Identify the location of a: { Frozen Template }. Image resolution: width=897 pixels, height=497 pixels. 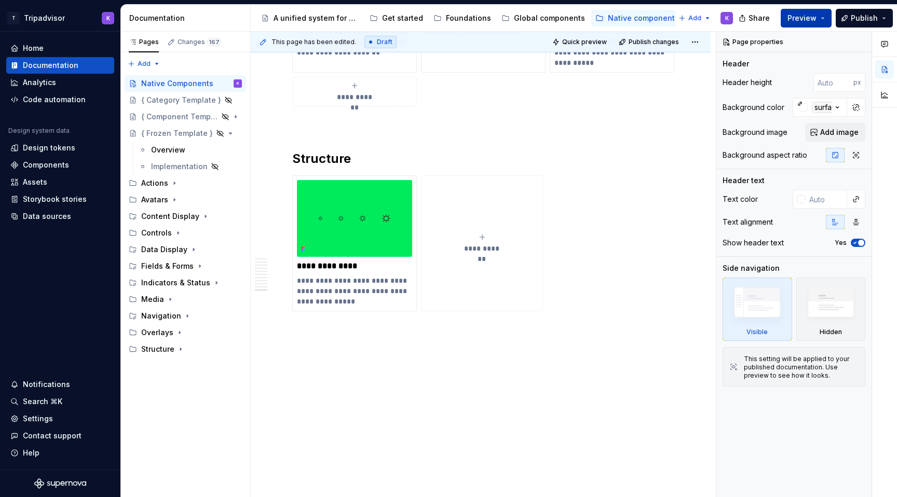
(185, 133).